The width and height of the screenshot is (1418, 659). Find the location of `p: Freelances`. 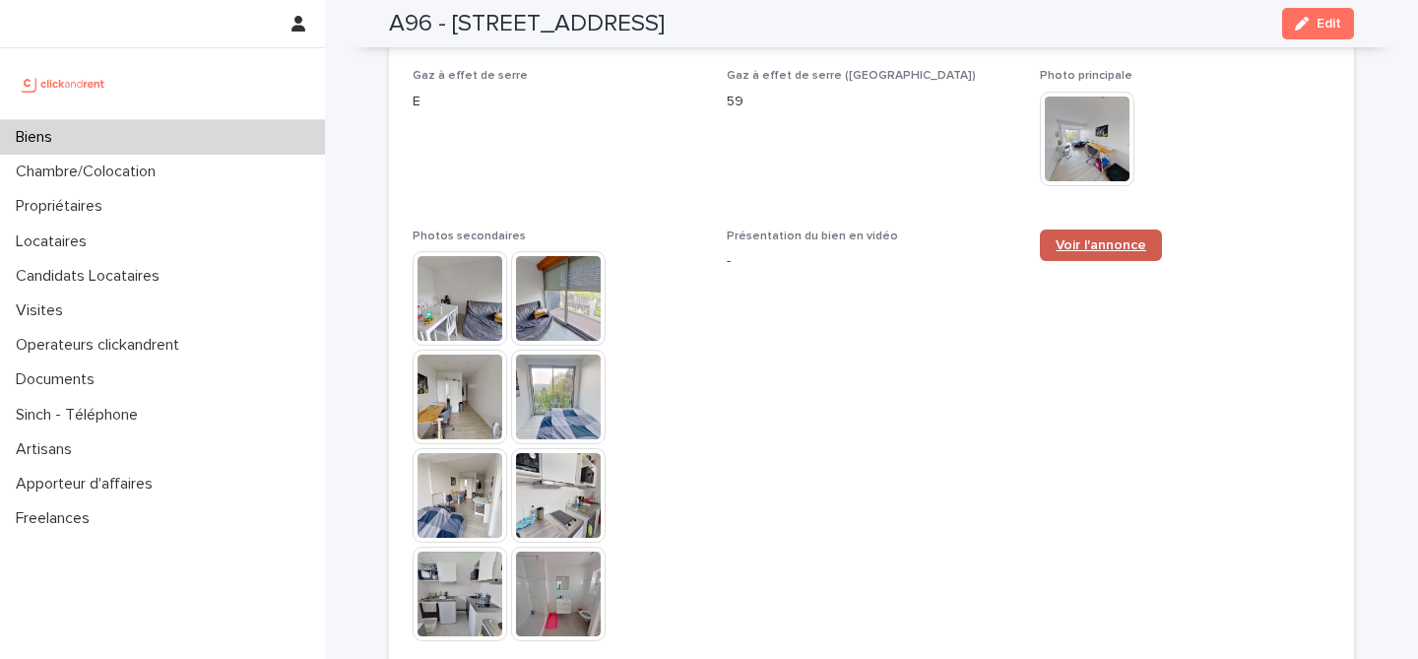

p: Freelances is located at coordinates (56, 518).